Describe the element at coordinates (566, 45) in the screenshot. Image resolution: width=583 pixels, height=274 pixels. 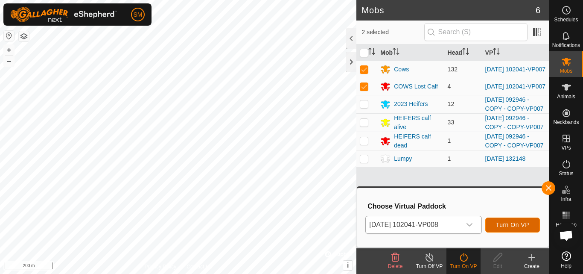
I see `span: Notifications` at that location.